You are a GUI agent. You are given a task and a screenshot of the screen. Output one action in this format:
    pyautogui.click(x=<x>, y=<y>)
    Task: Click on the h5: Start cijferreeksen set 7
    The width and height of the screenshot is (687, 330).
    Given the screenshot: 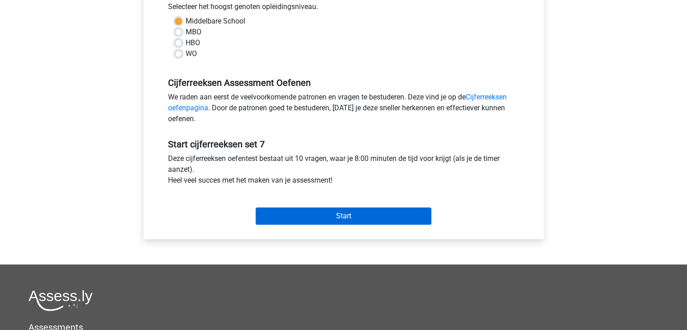 What is the action you would take?
    pyautogui.click(x=344, y=144)
    